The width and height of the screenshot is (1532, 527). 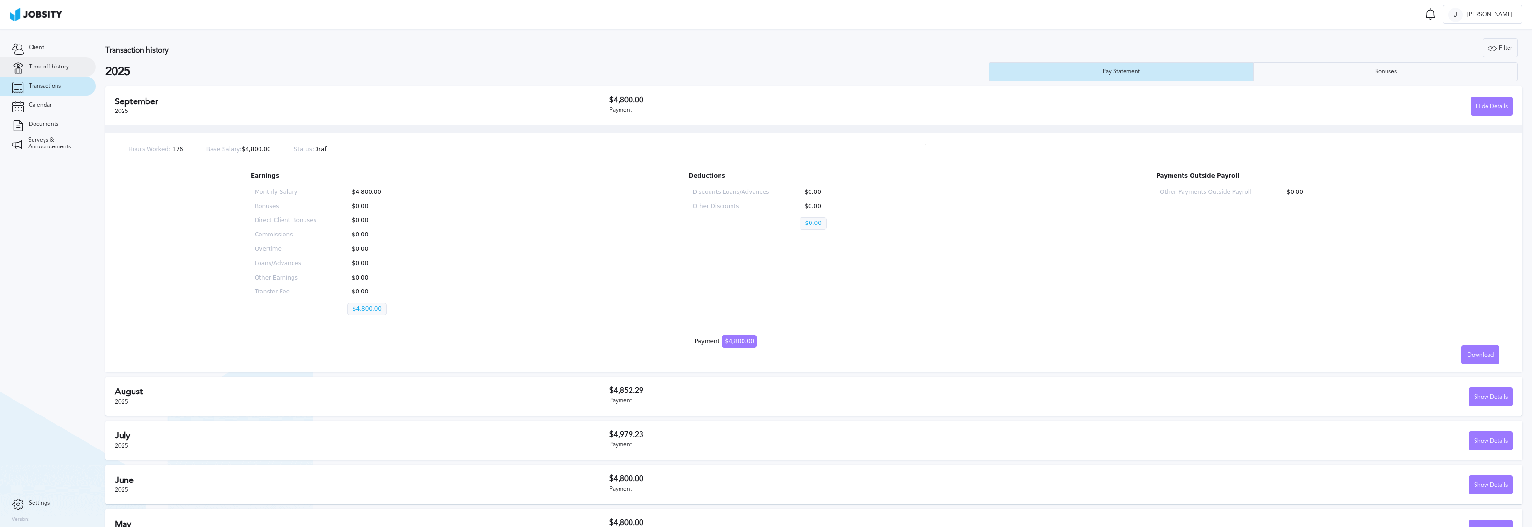 I want to click on span: Surveys & Announcements, so click(x=56, y=144).